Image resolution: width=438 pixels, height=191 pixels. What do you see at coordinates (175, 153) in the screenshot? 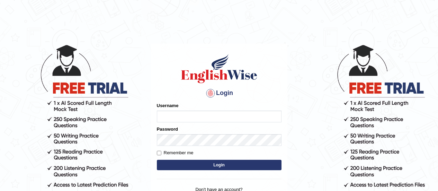
I see `label: Remember me` at bounding box center [175, 153].